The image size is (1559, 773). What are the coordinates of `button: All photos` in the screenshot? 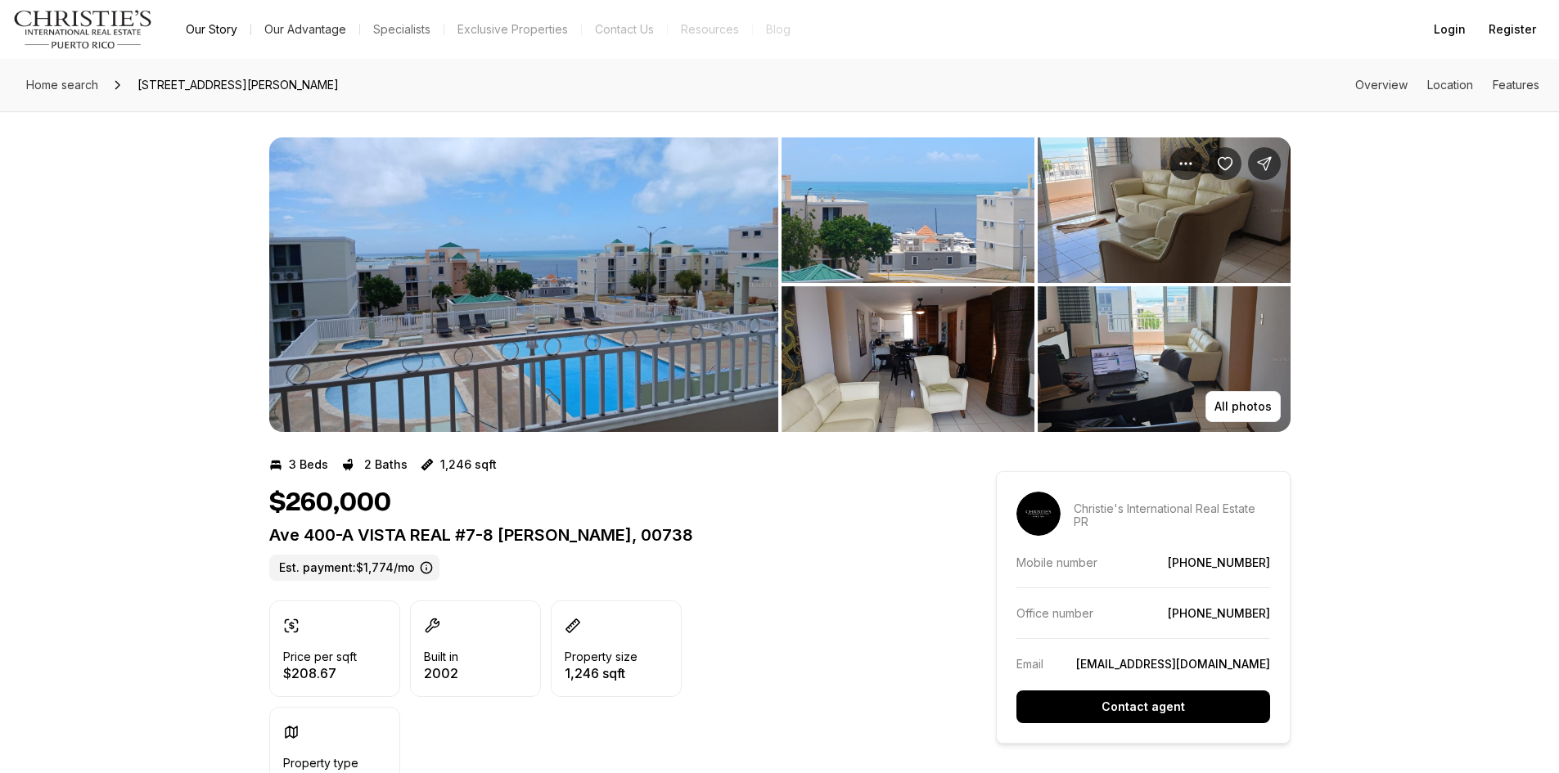 It's located at (1243, 407).